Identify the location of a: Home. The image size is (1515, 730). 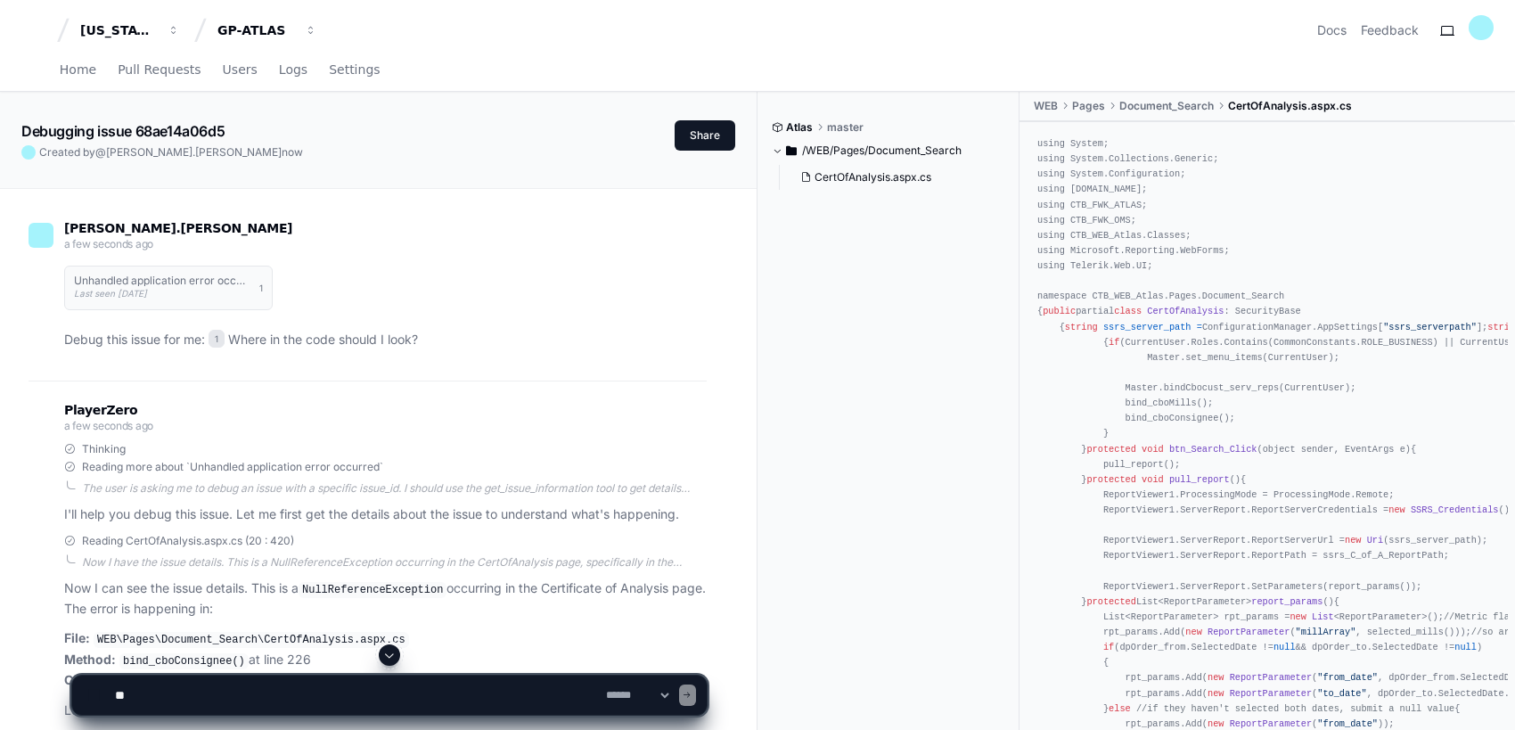
(78, 70).